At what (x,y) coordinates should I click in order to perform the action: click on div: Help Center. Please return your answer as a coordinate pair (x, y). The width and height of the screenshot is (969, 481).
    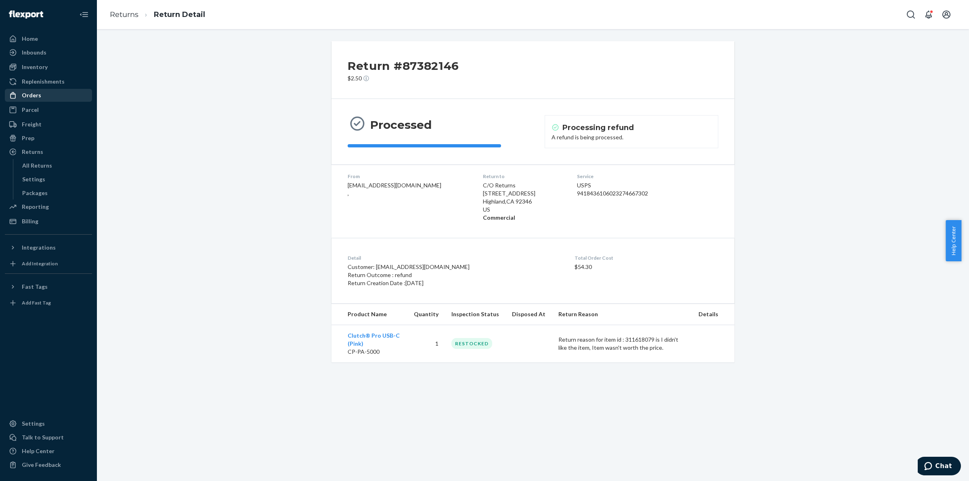
    Looking at the image, I should click on (38, 451).